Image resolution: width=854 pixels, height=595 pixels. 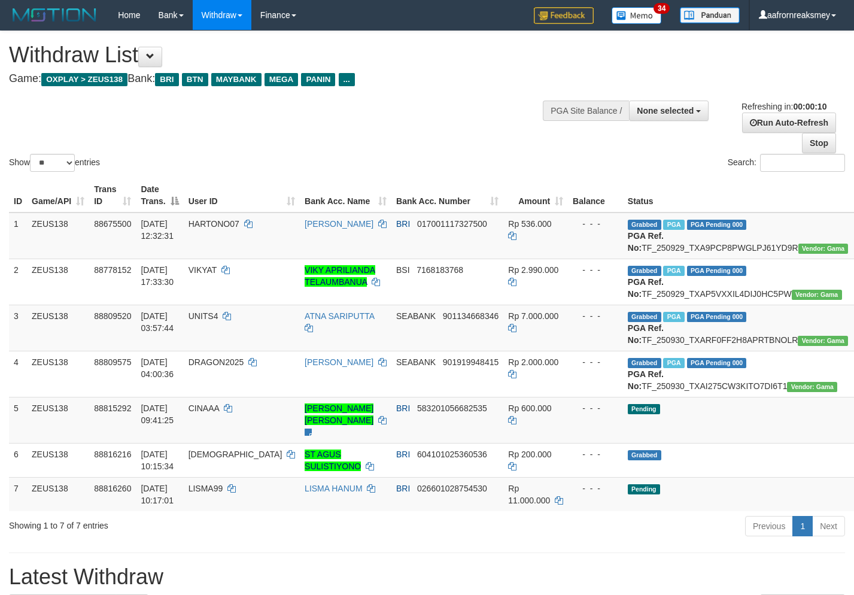 I want to click on td: 7, so click(x=18, y=493).